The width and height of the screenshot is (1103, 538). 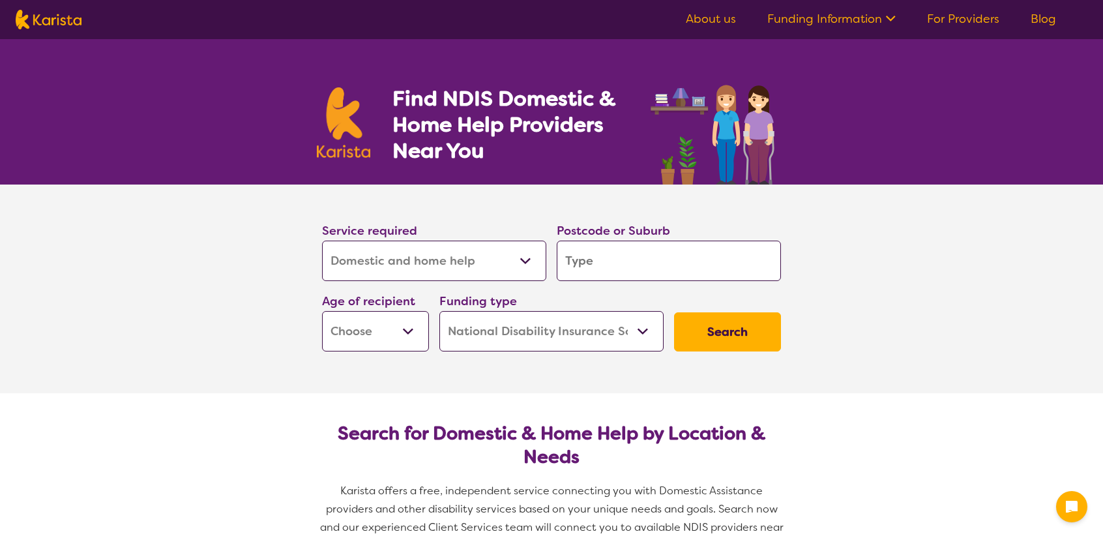 I want to click on a: About us, so click(x=710, y=19).